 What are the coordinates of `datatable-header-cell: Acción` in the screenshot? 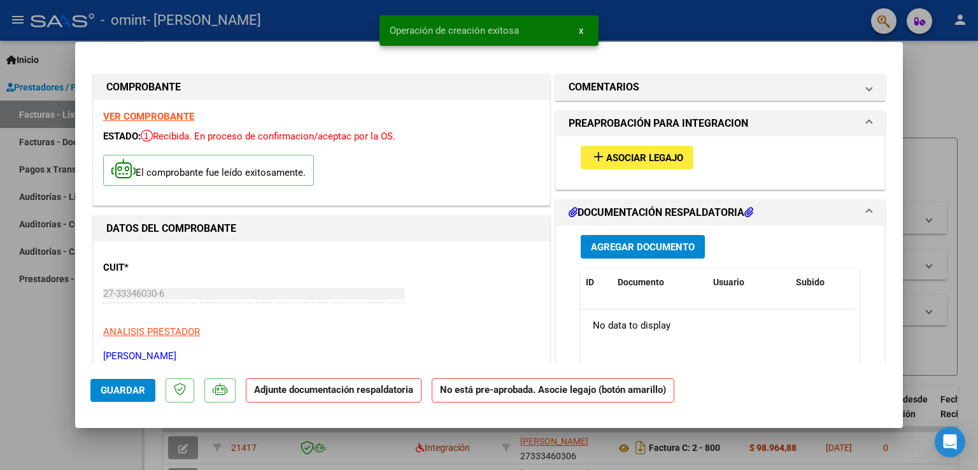 It's located at (886, 282).